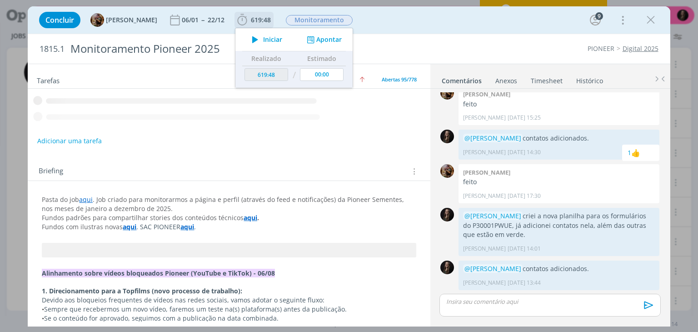 The width and height of the screenshot is (698, 332). What do you see at coordinates (362, 80) in the screenshot?
I see `img: arrow-up.svg` at bounding box center [362, 80].